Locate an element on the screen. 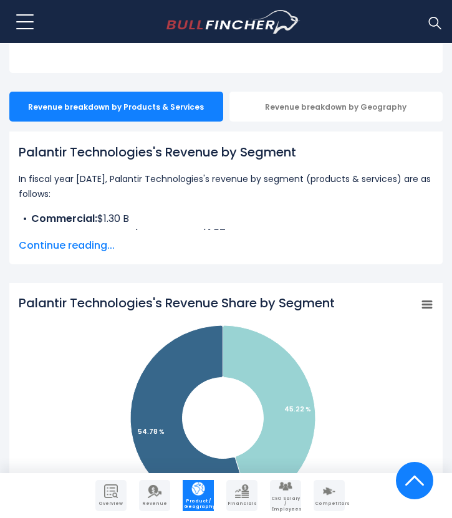 The image size is (452, 518). tspan: Palantir Technologies's Revenue Share by Segment is located at coordinates (176, 303).